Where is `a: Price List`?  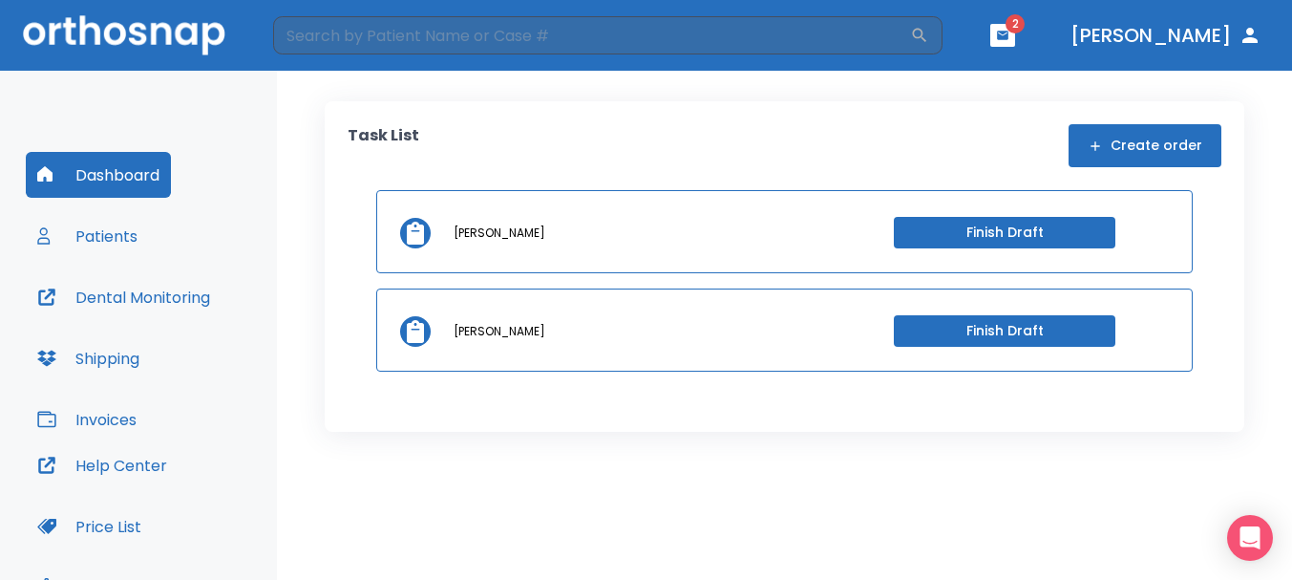
a: Price List is located at coordinates (89, 526).